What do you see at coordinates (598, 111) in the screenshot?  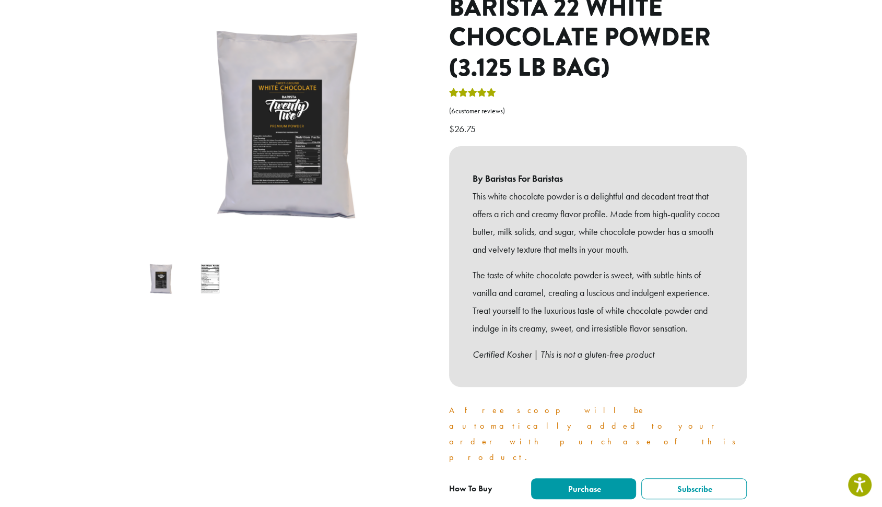 I see `a: (6customer reviews)` at bounding box center [598, 111].